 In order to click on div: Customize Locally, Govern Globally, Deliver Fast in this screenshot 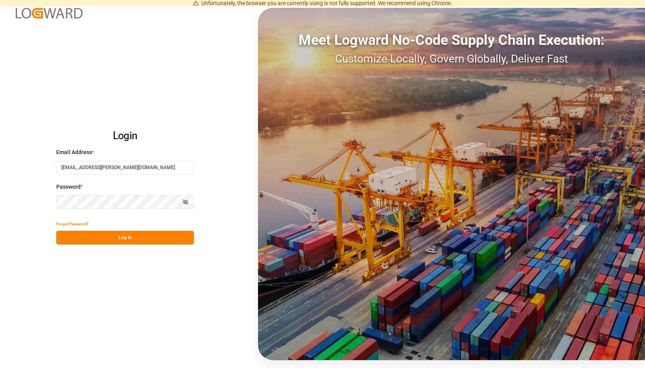, I will do `click(452, 59)`.